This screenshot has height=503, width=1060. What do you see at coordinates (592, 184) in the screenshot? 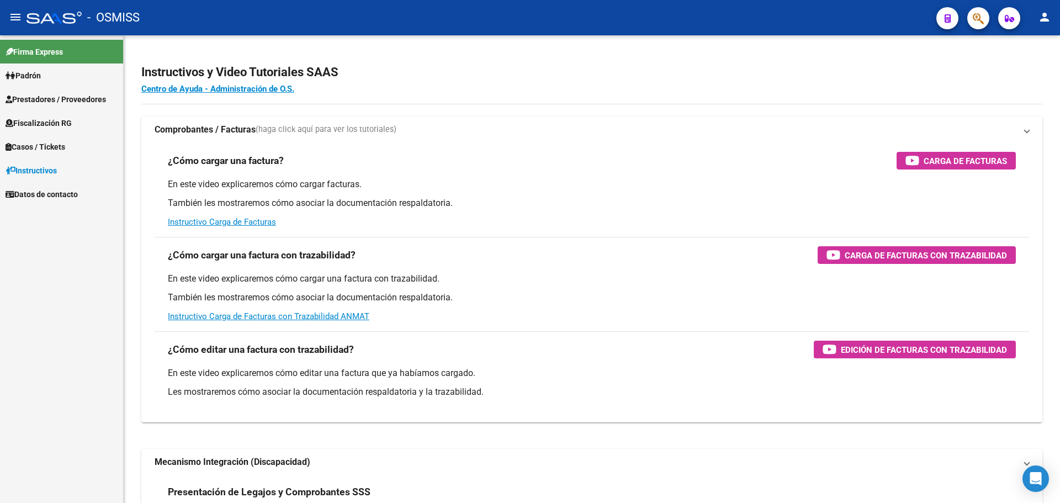
I see `p: En este video explicaremos cómo cargar facturas.` at bounding box center [592, 184].